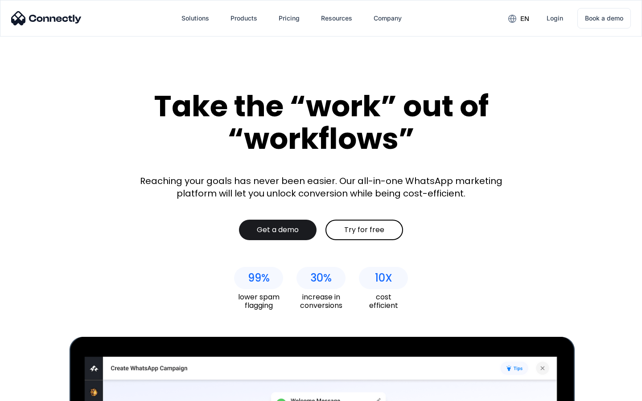 The height and width of the screenshot is (401, 642). What do you see at coordinates (384, 278) in the screenshot?
I see `div: 10X` at bounding box center [384, 278].